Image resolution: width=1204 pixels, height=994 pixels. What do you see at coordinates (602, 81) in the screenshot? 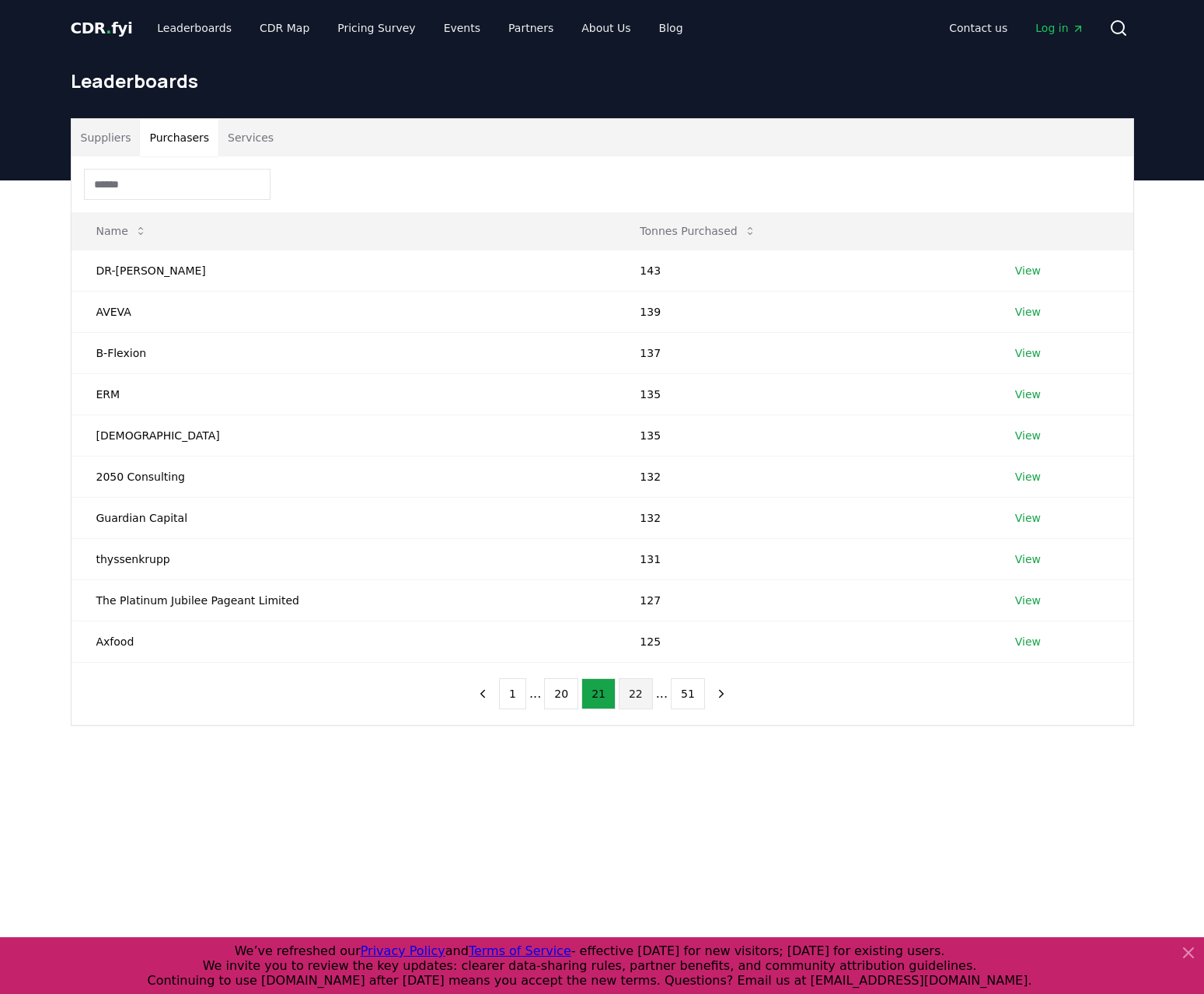
I see `h1: Leaderboards` at bounding box center [602, 81].